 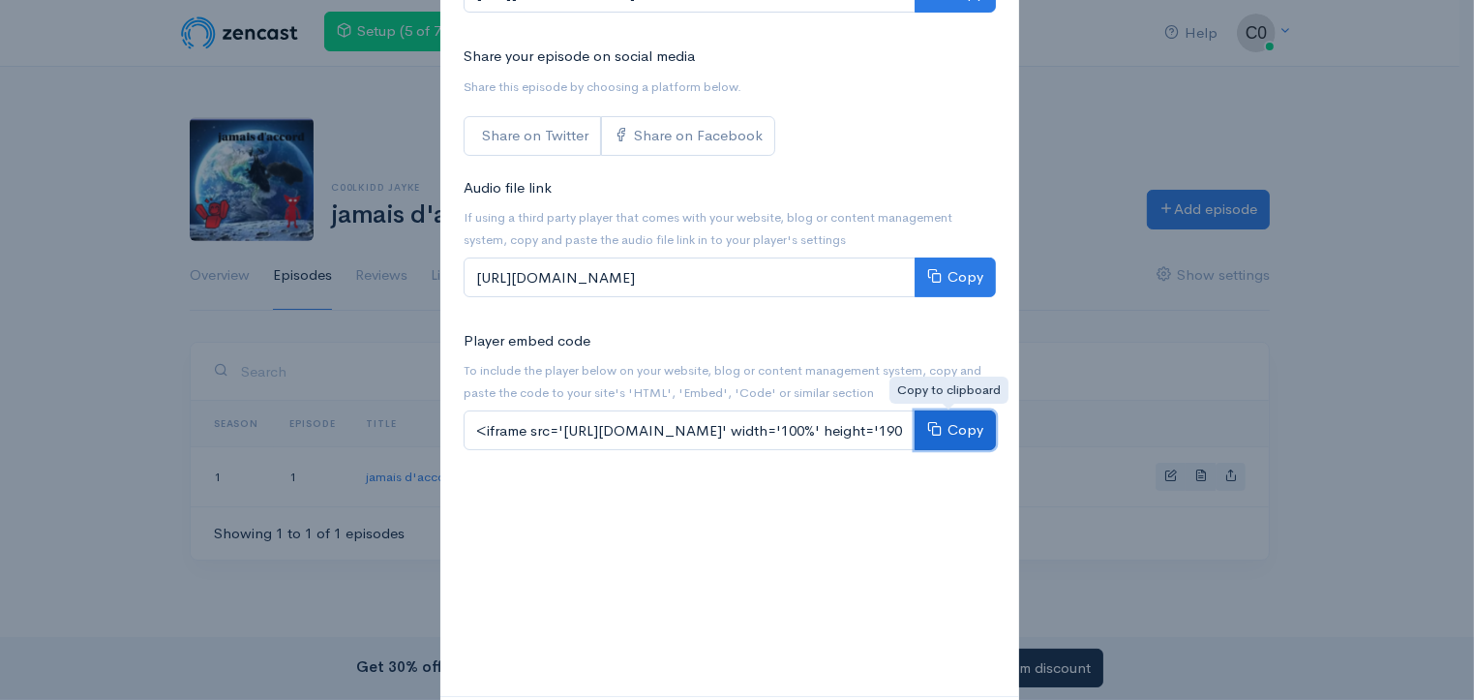 What do you see at coordinates (507, 188) in the screenshot?
I see `label: Audio file link` at bounding box center [507, 188].